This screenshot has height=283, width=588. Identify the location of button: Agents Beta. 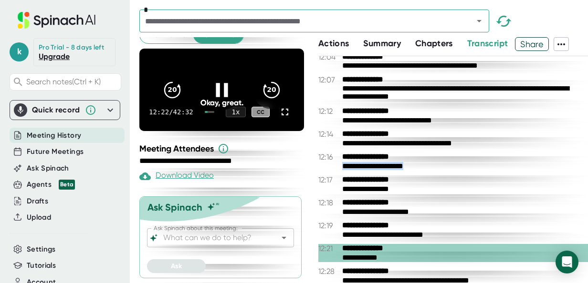
(51, 185).